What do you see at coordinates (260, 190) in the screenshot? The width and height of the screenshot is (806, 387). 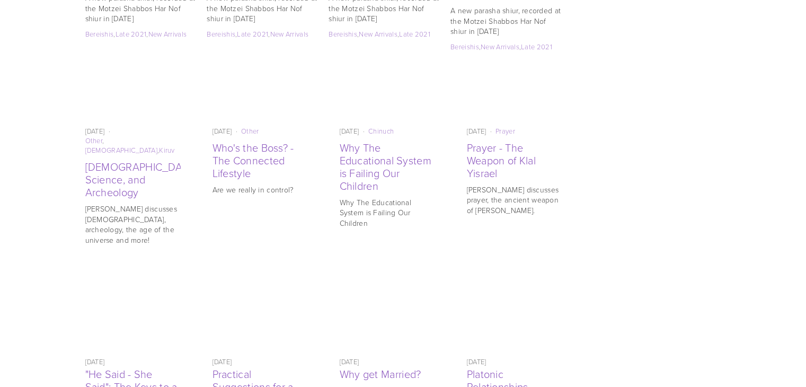 I see `p: Are we really in control?` at bounding box center [260, 190].